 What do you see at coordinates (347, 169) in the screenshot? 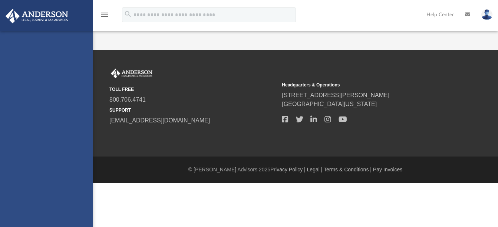
I see `a: Terms & Conditions |` at bounding box center [347, 169].